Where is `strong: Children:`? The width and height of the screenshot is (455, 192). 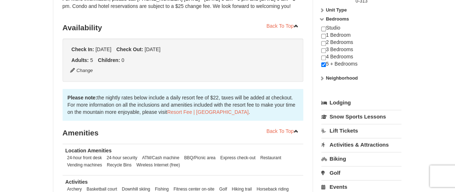 strong: Children: is located at coordinates (109, 60).